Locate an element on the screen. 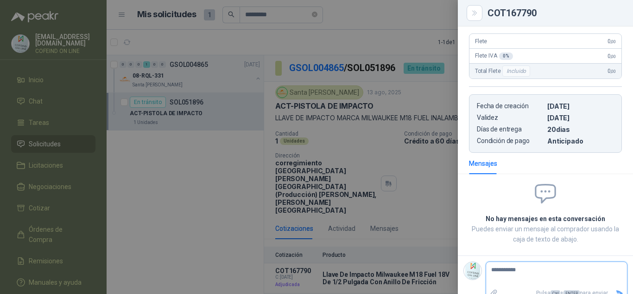 The image size is (633, 294). h2: No hay mensajes en esta conversación is located at coordinates (546, 218).